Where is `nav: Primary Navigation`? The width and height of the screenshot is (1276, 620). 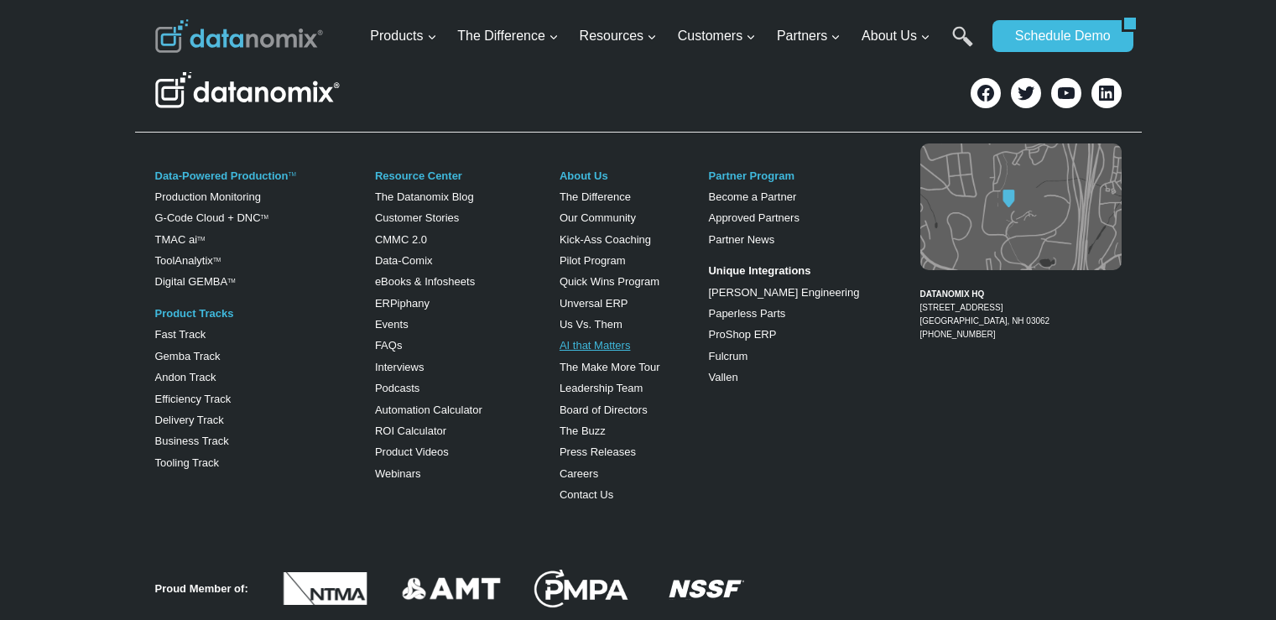
nav: Primary Navigation is located at coordinates (674, 36).